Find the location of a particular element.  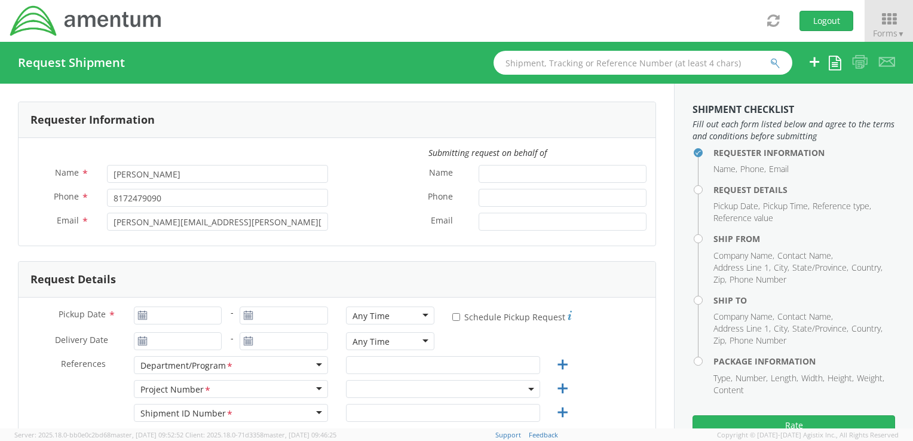

button: Logout is located at coordinates (826, 21).